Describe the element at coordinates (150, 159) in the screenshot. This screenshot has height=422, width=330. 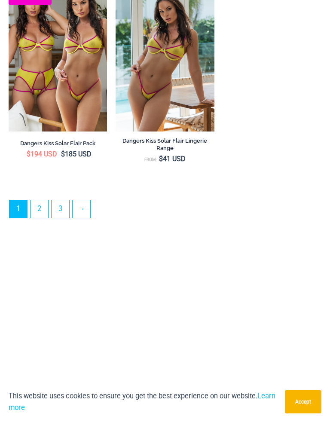
I see `span: From:` at that location.